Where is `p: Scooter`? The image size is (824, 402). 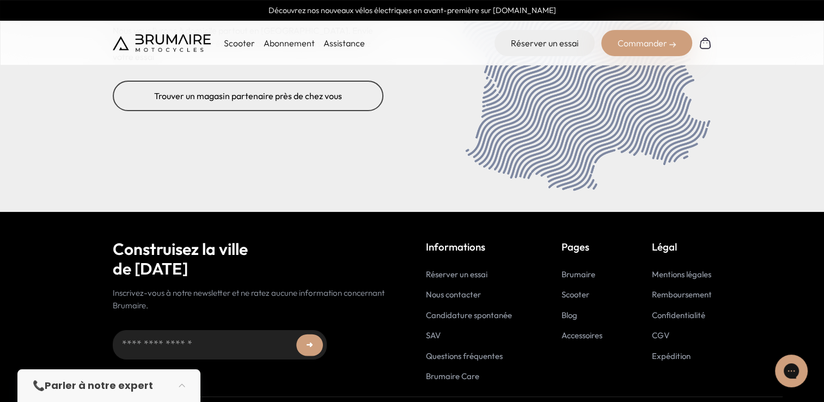
p: Scooter is located at coordinates (239, 43).